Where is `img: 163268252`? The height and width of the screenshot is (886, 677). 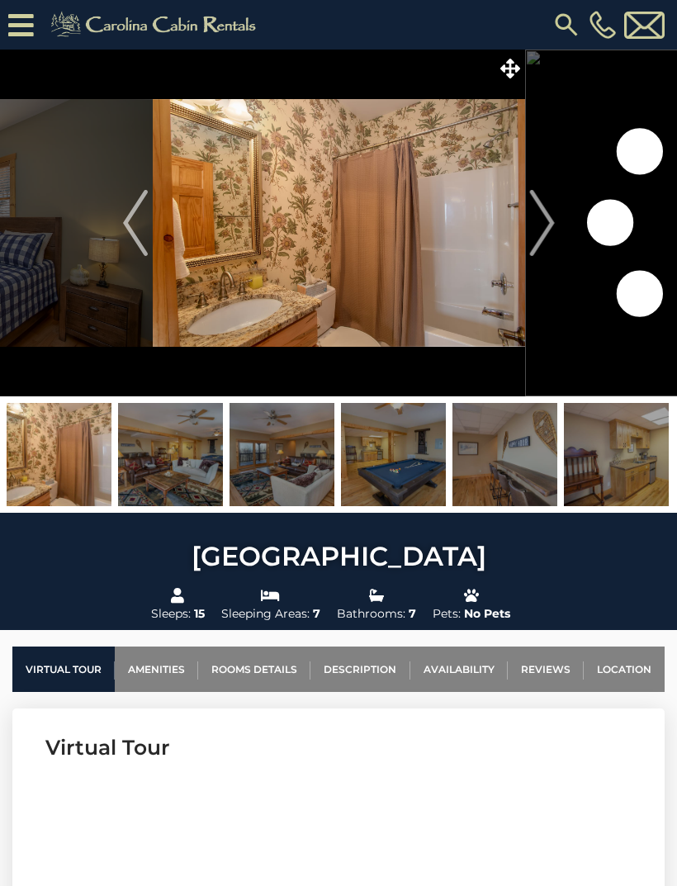 img: 163268252 is located at coordinates (504, 454).